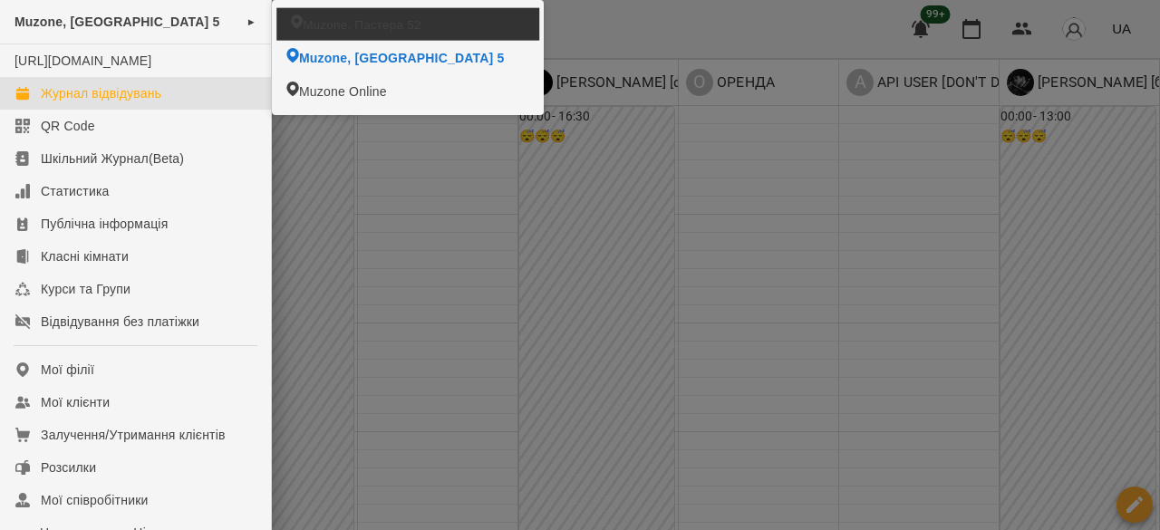 This screenshot has height=530, width=1160. I want to click on span: Muzone, Пастера 52, so click(361, 24).